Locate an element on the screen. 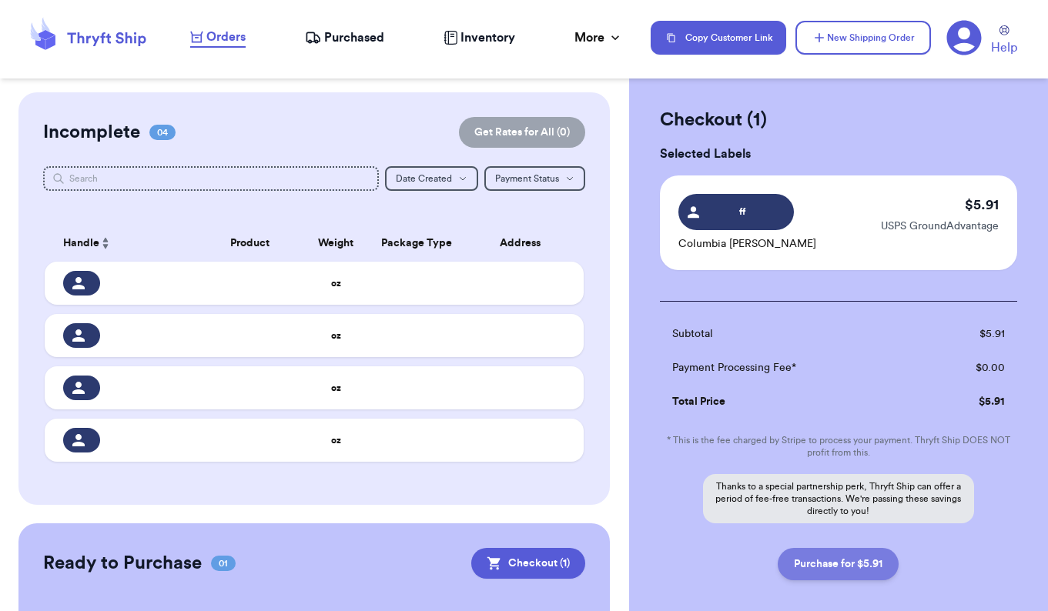 This screenshot has height=611, width=1048. p: $ 5.91 is located at coordinates (982, 205).